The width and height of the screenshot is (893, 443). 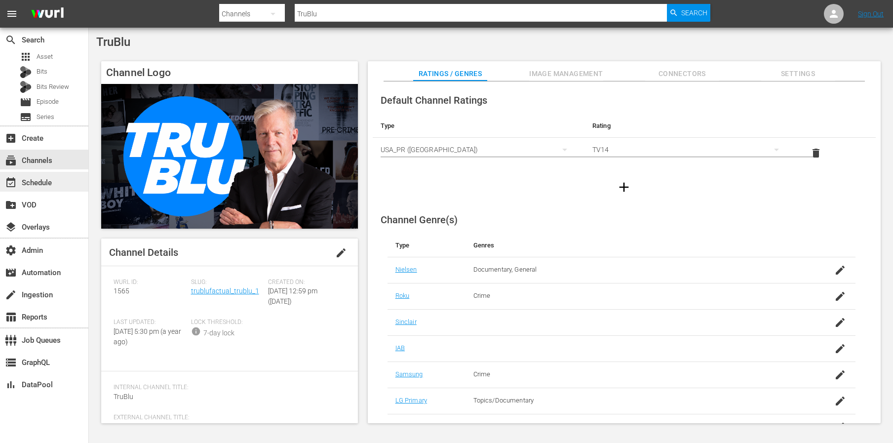 What do you see at coordinates (229, 73) in the screenshot?
I see `h4: Channel Logo` at bounding box center [229, 73].